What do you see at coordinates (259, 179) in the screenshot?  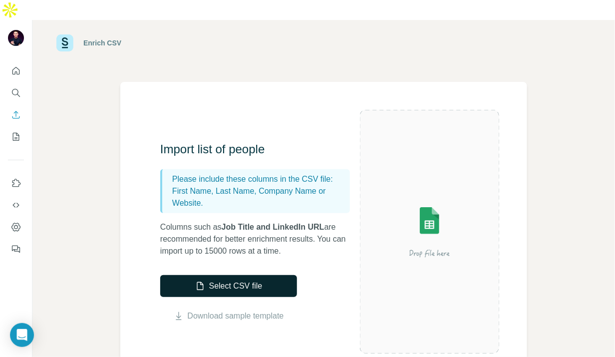 I see `p: Please include these columns in the CSV file:` at bounding box center [259, 179].